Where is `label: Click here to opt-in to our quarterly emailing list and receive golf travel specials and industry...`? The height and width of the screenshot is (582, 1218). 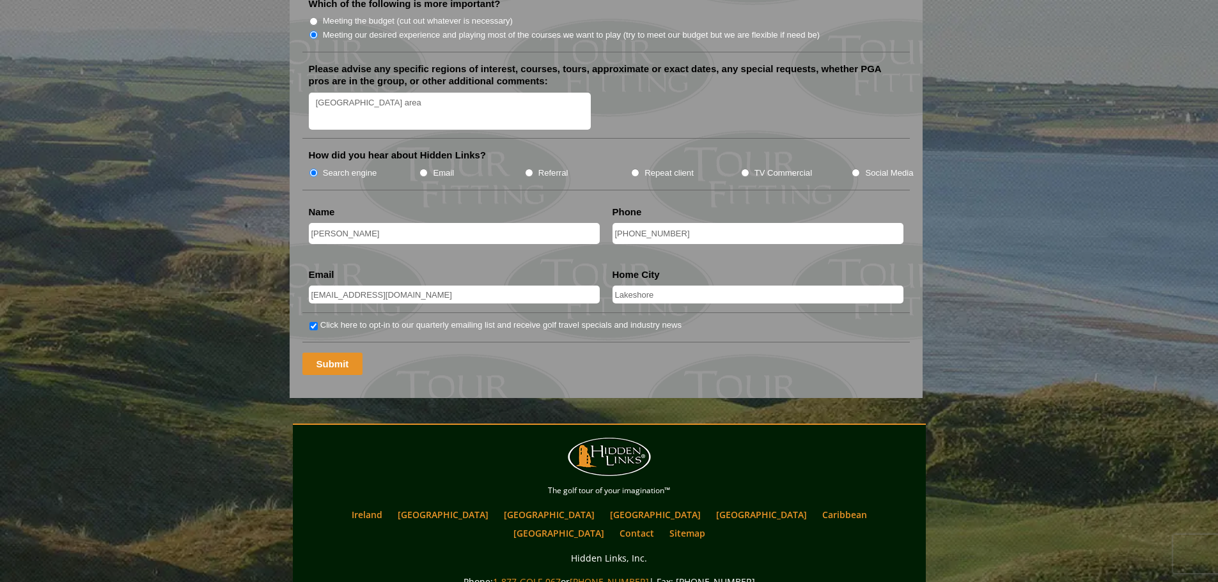
label: Click here to opt-in to our quarterly emailing list and receive golf travel specials and industry... is located at coordinates (501, 325).